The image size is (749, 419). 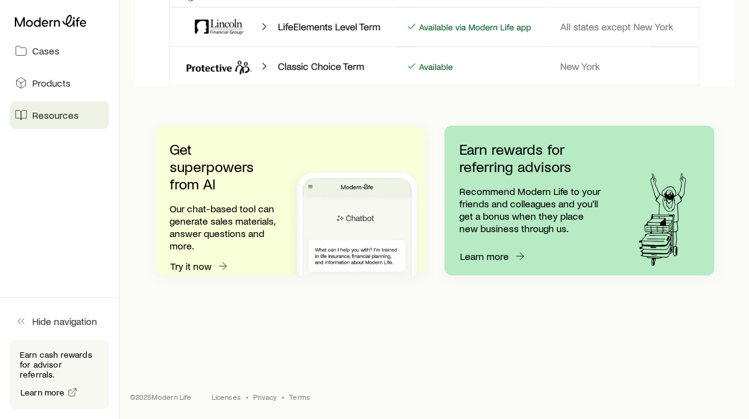 What do you see at coordinates (265, 397) in the screenshot?
I see `a: Privacy` at bounding box center [265, 397].